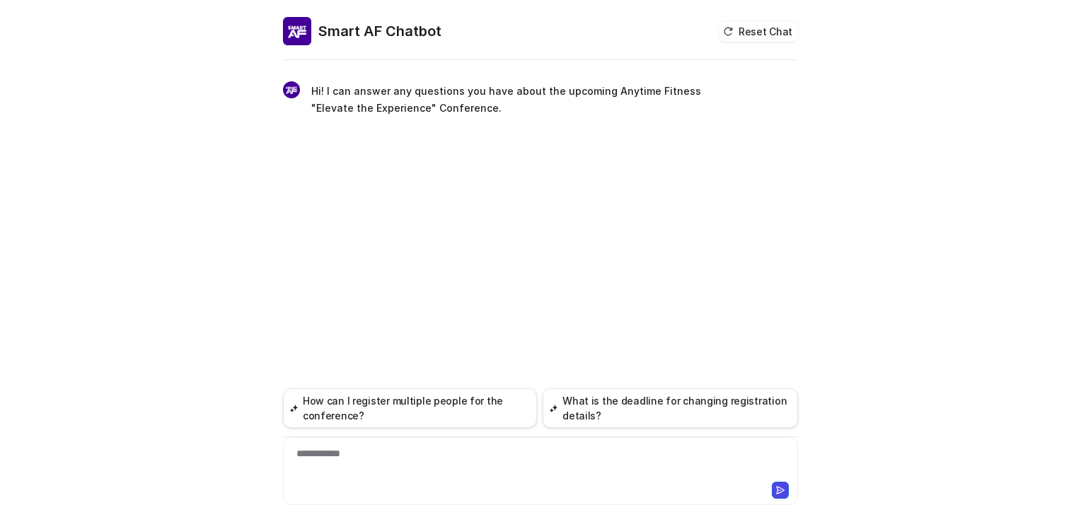 The width and height of the screenshot is (1081, 522). I want to click on button: What is the deadline for changing registration details?, so click(670, 408).